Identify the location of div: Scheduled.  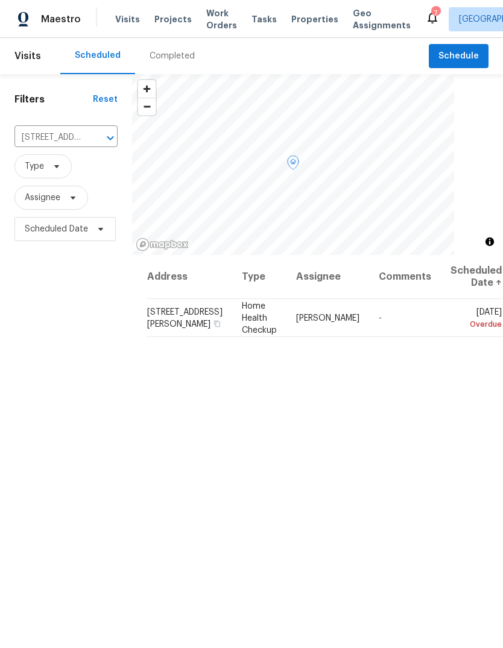
(98, 55).